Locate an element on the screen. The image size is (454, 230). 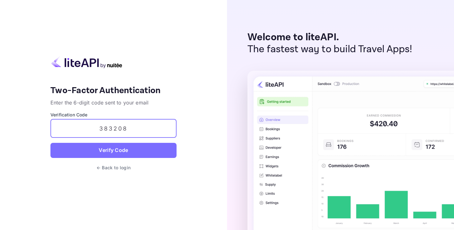
p: Welcome to liteAPI. is located at coordinates (330, 37).